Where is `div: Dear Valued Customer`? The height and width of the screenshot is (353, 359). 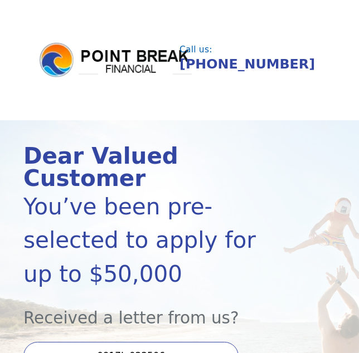 div: Dear Valued Customer is located at coordinates (156, 167).